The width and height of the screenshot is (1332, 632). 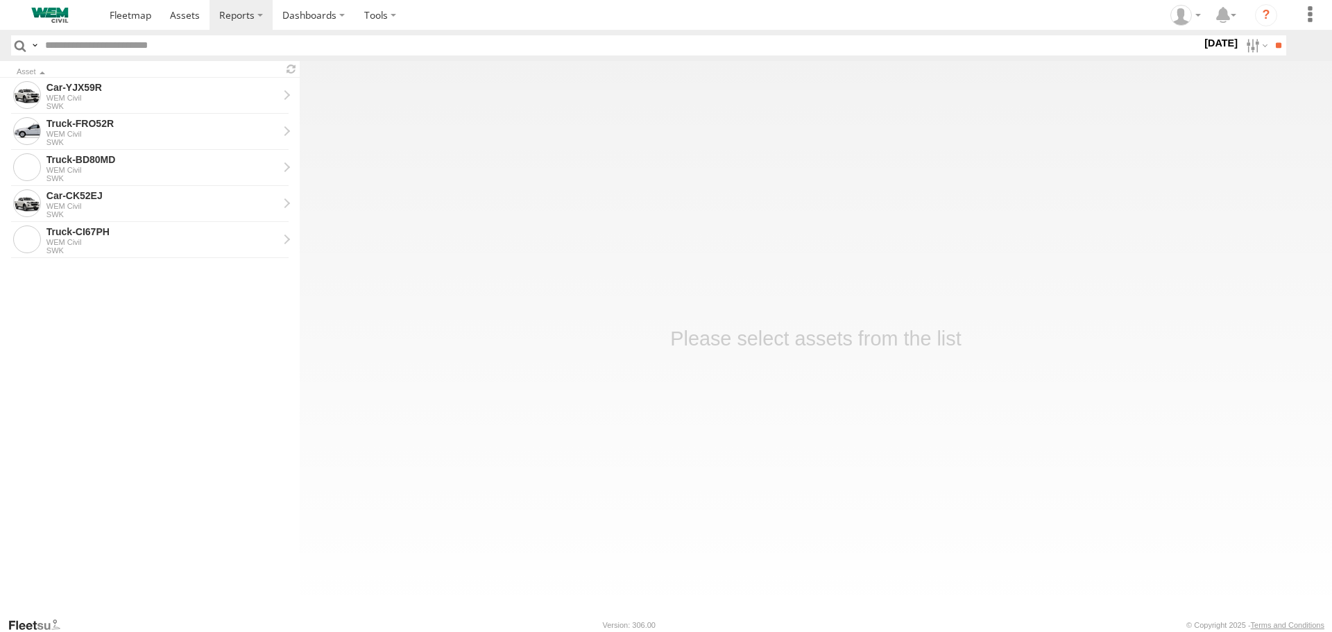 I want to click on div: Version: 306.00, so click(x=629, y=625).